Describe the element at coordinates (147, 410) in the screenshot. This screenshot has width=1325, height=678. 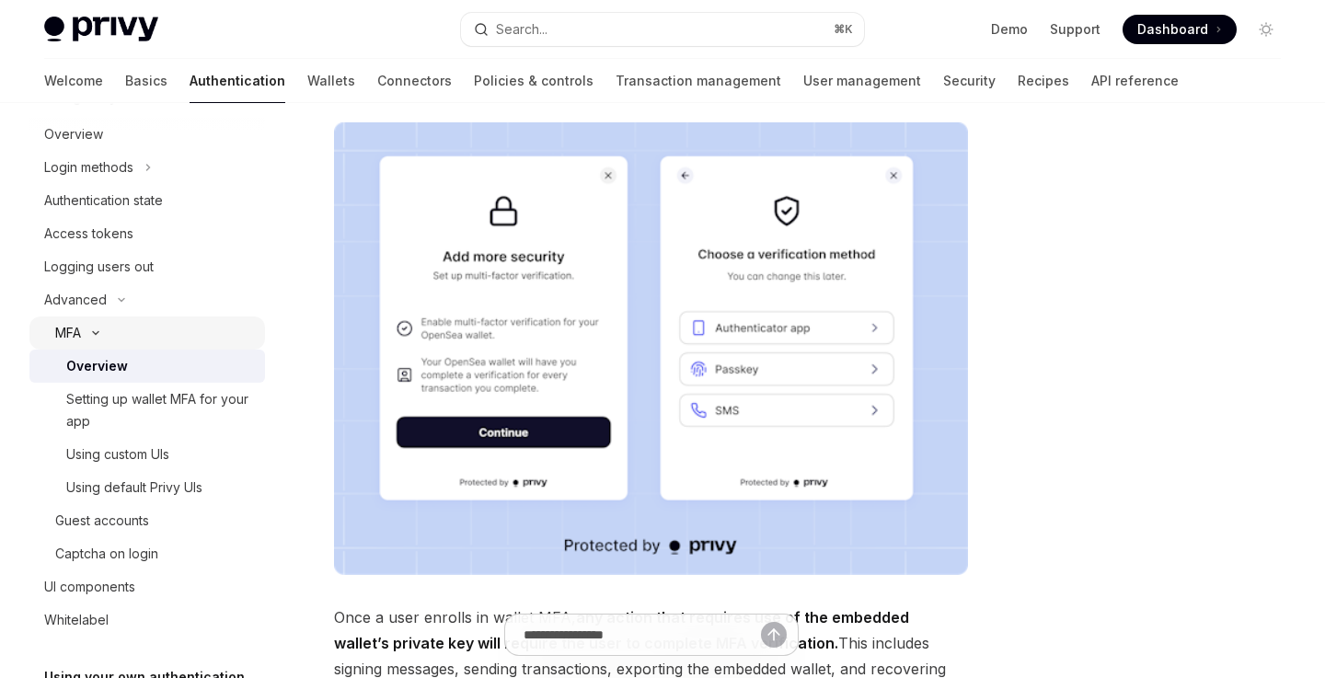
I see `a: Setting up wallet MFA for your app` at that location.